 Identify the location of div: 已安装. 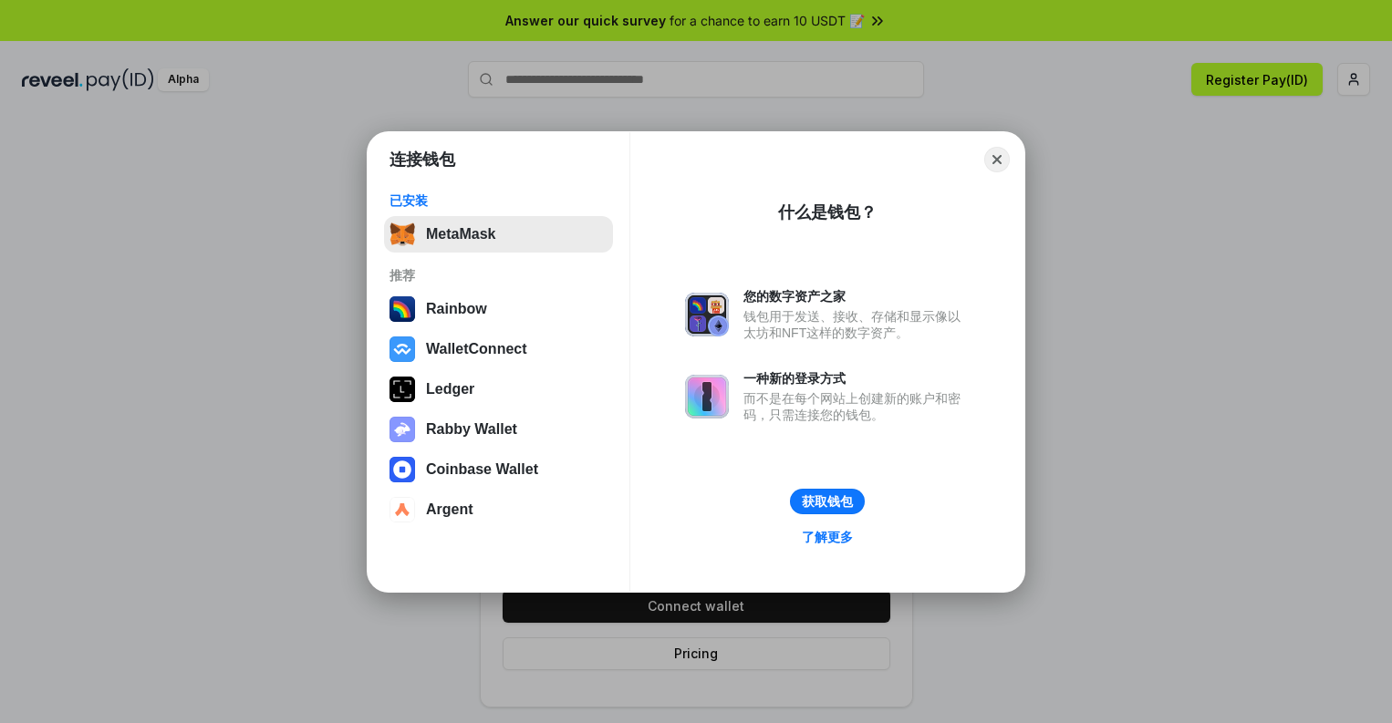
(498, 201).